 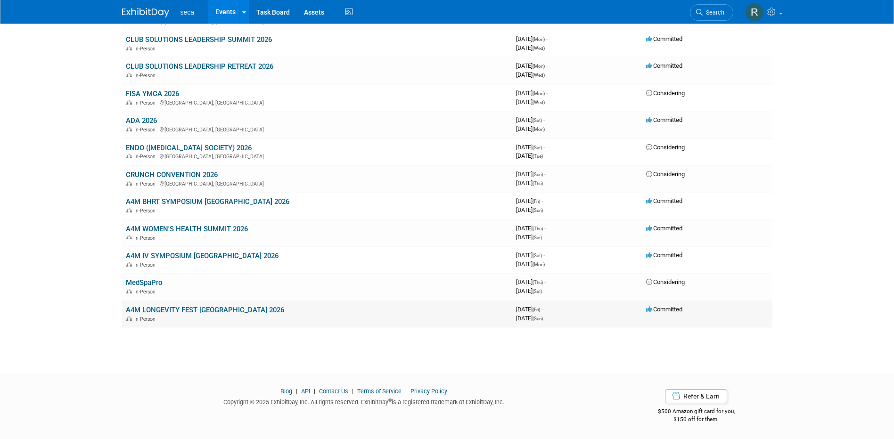 What do you see at coordinates (713, 12) in the screenshot?
I see `span: Search` at bounding box center [713, 12].